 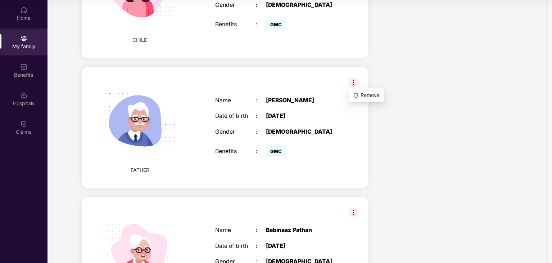 I want to click on img: svg+xml;base64,PHN2ZyBpZD0iSG9zcGl0YWxzIiB4bWxucz0iaHR0cDovL3d3dy53My5vcmcvMjAwMC9zdmciIHdpZHRoPS..., so click(x=24, y=95).